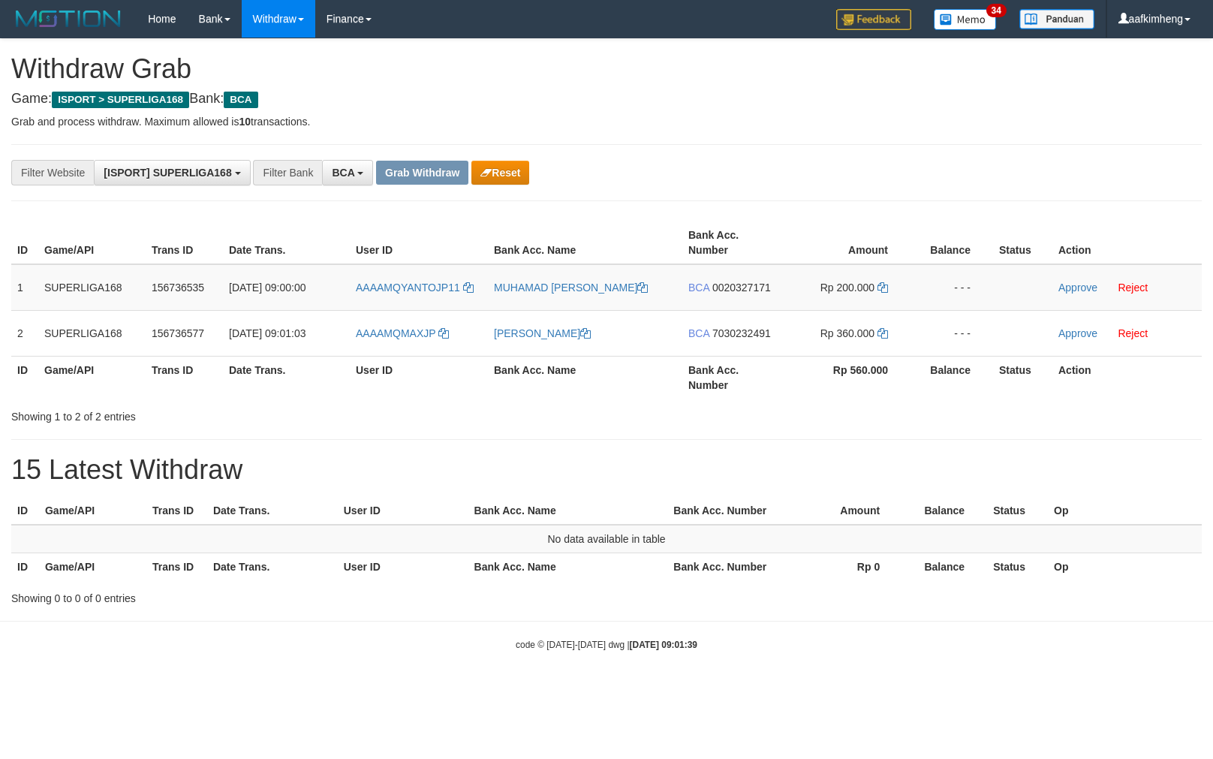  I want to click on h1: 15 Latest Withdraw, so click(606, 470).